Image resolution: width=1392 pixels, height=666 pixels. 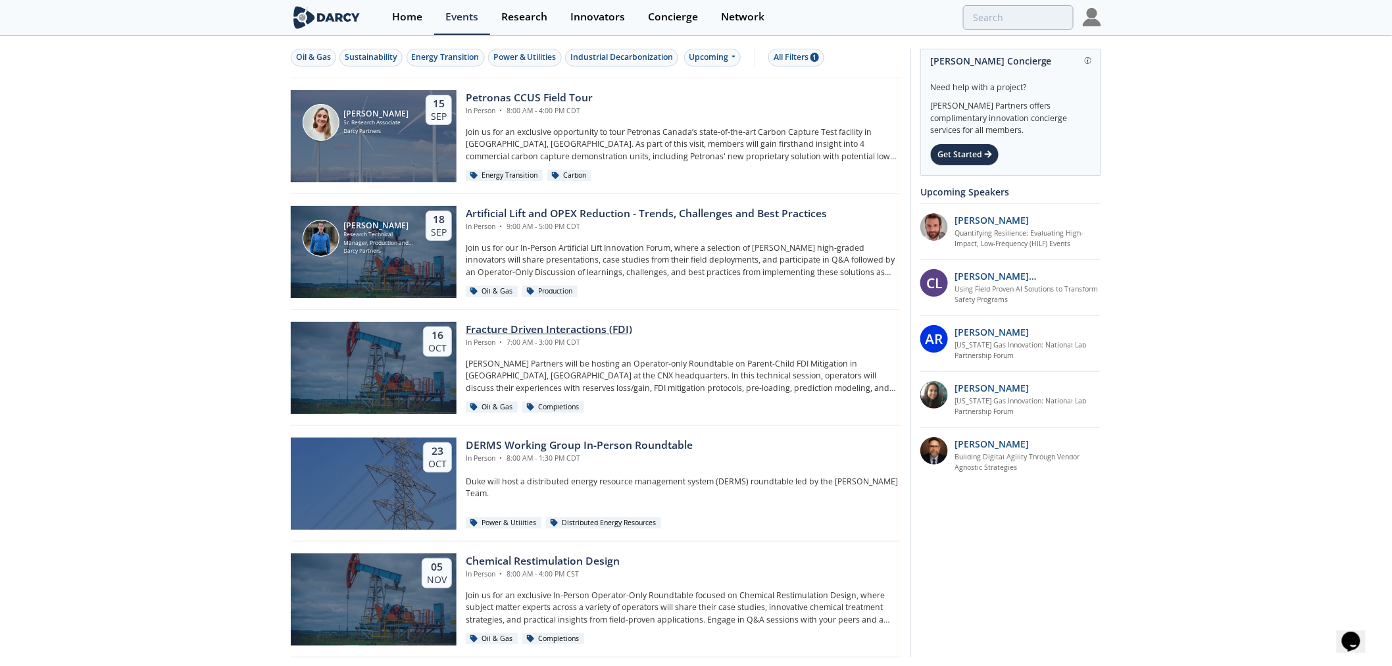 I want to click on div: Home, so click(x=407, y=17).